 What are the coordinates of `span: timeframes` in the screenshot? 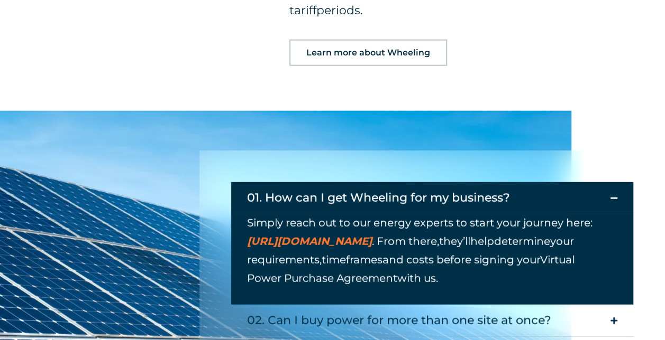 It's located at (352, 260).